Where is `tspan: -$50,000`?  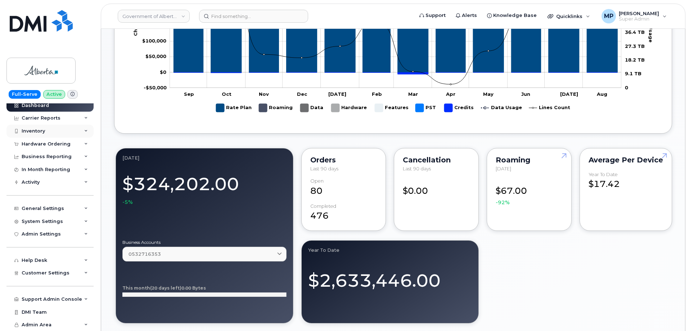 tspan: -$50,000 is located at coordinates (155, 87).